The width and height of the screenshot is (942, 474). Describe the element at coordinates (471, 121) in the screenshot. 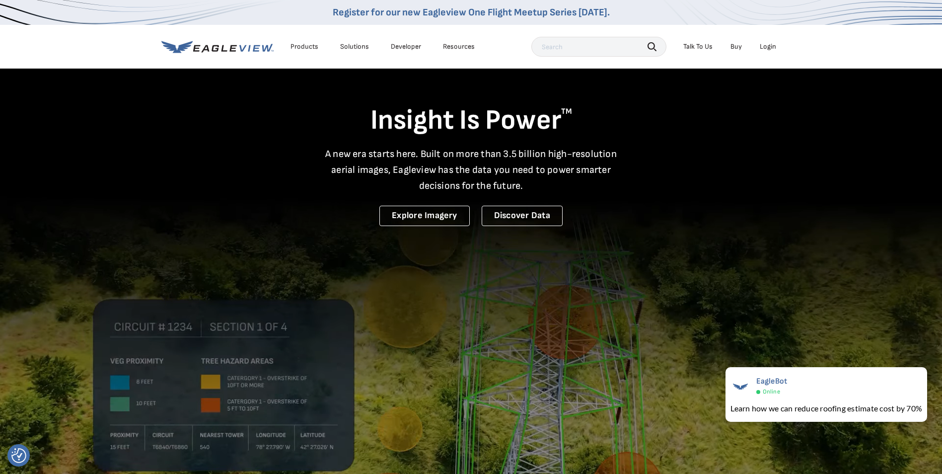

I see `h1: Insight Is Power` at that location.